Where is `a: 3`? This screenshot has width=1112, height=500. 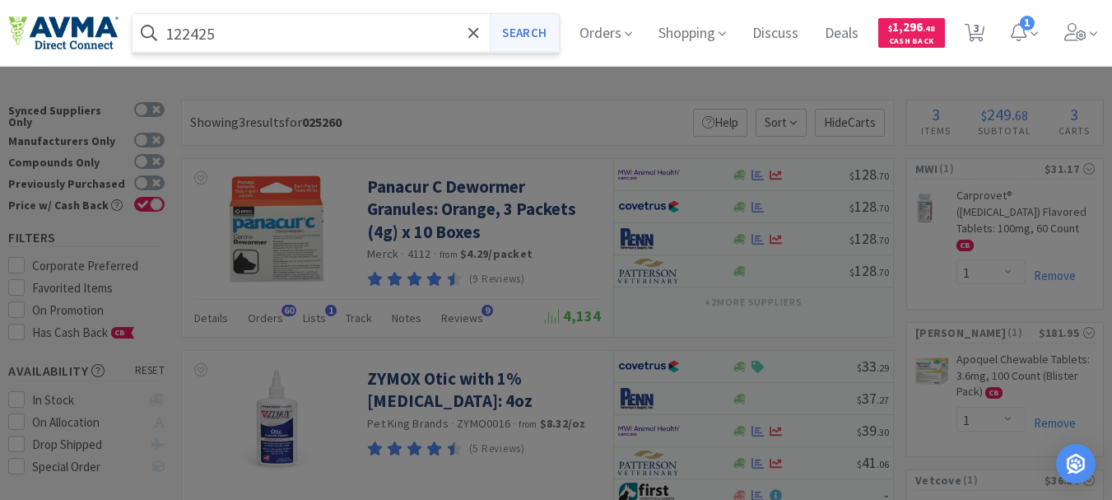
a: 3 is located at coordinates (975, 35).